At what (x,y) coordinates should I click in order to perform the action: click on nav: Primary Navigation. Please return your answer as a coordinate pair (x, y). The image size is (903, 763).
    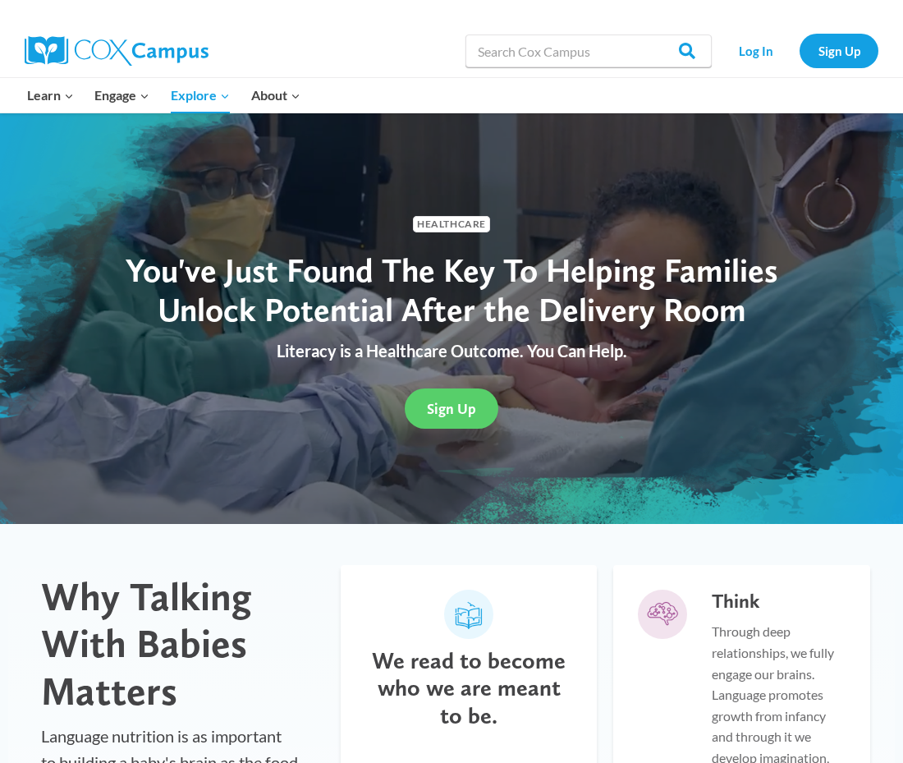
    Looking at the image, I should click on (163, 95).